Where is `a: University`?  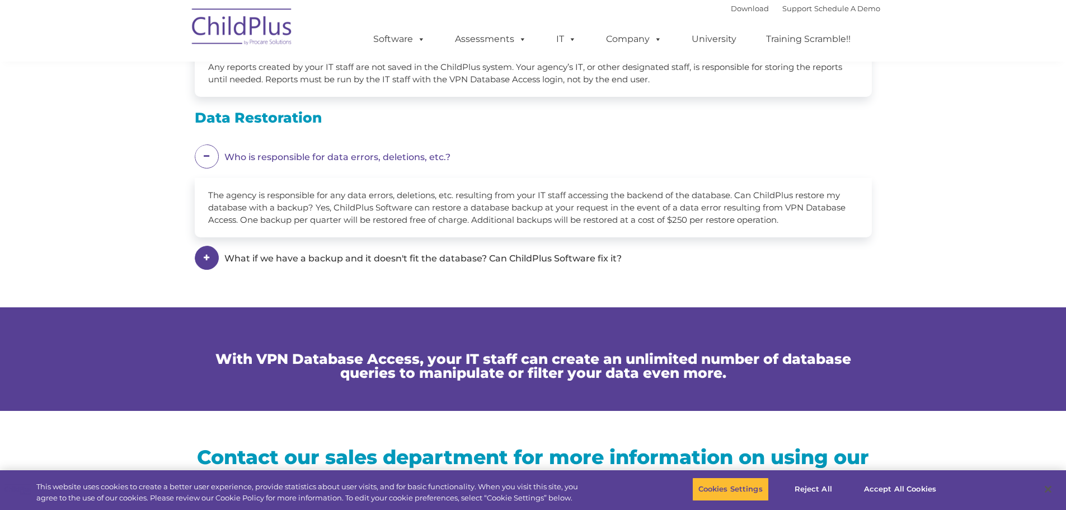 a: University is located at coordinates (714, 39).